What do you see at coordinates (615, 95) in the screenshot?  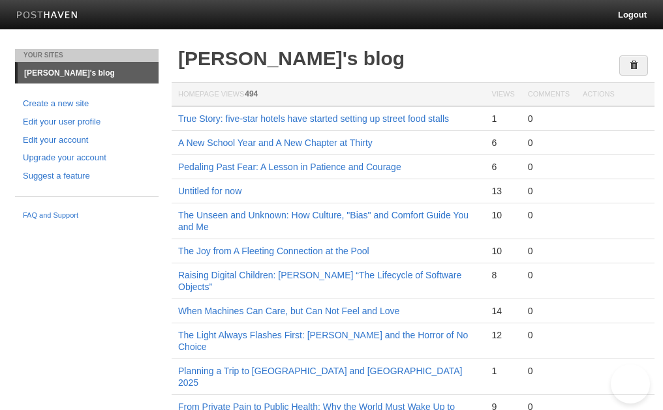 I see `th: Actions` at bounding box center [615, 95].